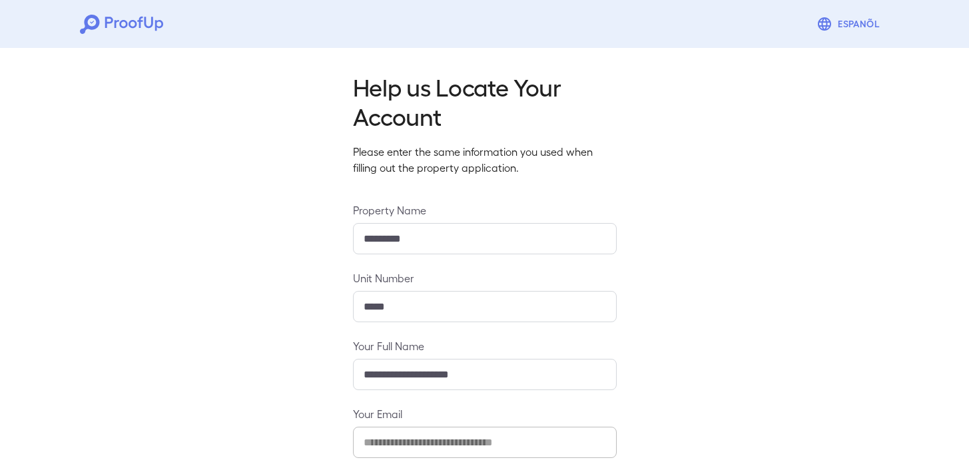 The width and height of the screenshot is (969, 474). Describe the element at coordinates (485, 414) in the screenshot. I see `label: Your Email` at that location.